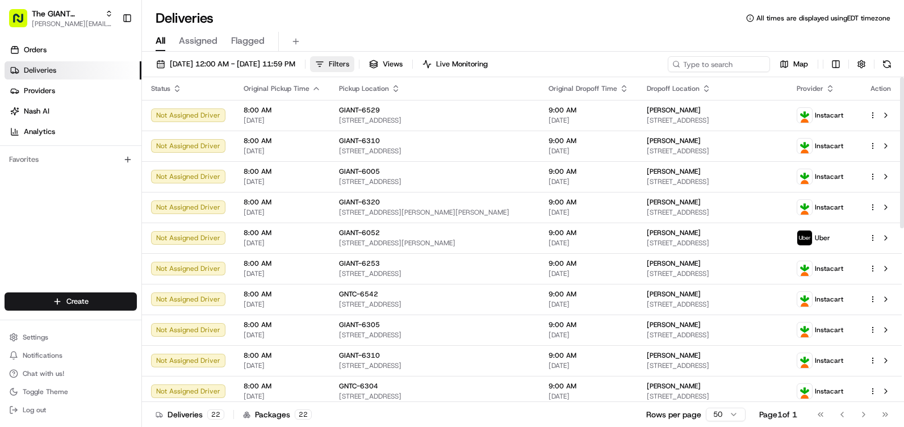 The height and width of the screenshot is (427, 904). Describe the element at coordinates (277, 89) in the screenshot. I see `span: Original Pickup Time` at that location.